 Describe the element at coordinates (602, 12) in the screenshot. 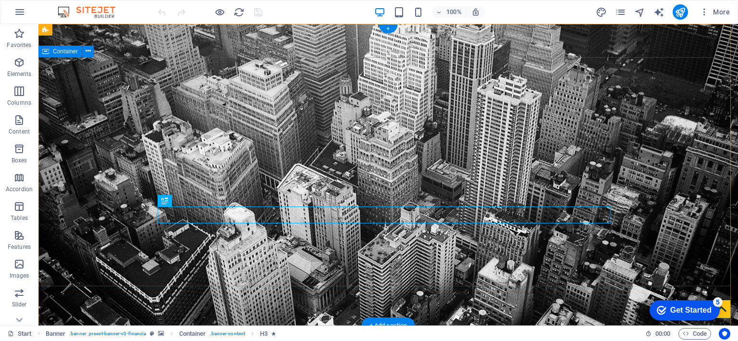

I see `button: design` at that location.